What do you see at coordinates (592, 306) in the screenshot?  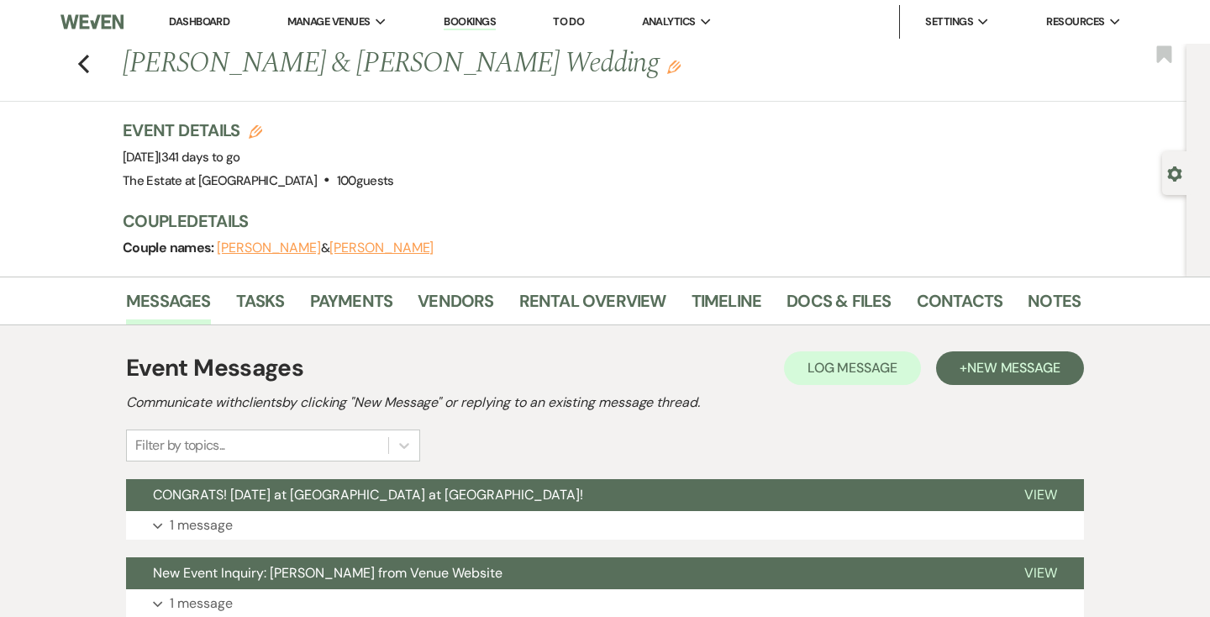 I see `a: Rental Overview` at bounding box center [592, 306].